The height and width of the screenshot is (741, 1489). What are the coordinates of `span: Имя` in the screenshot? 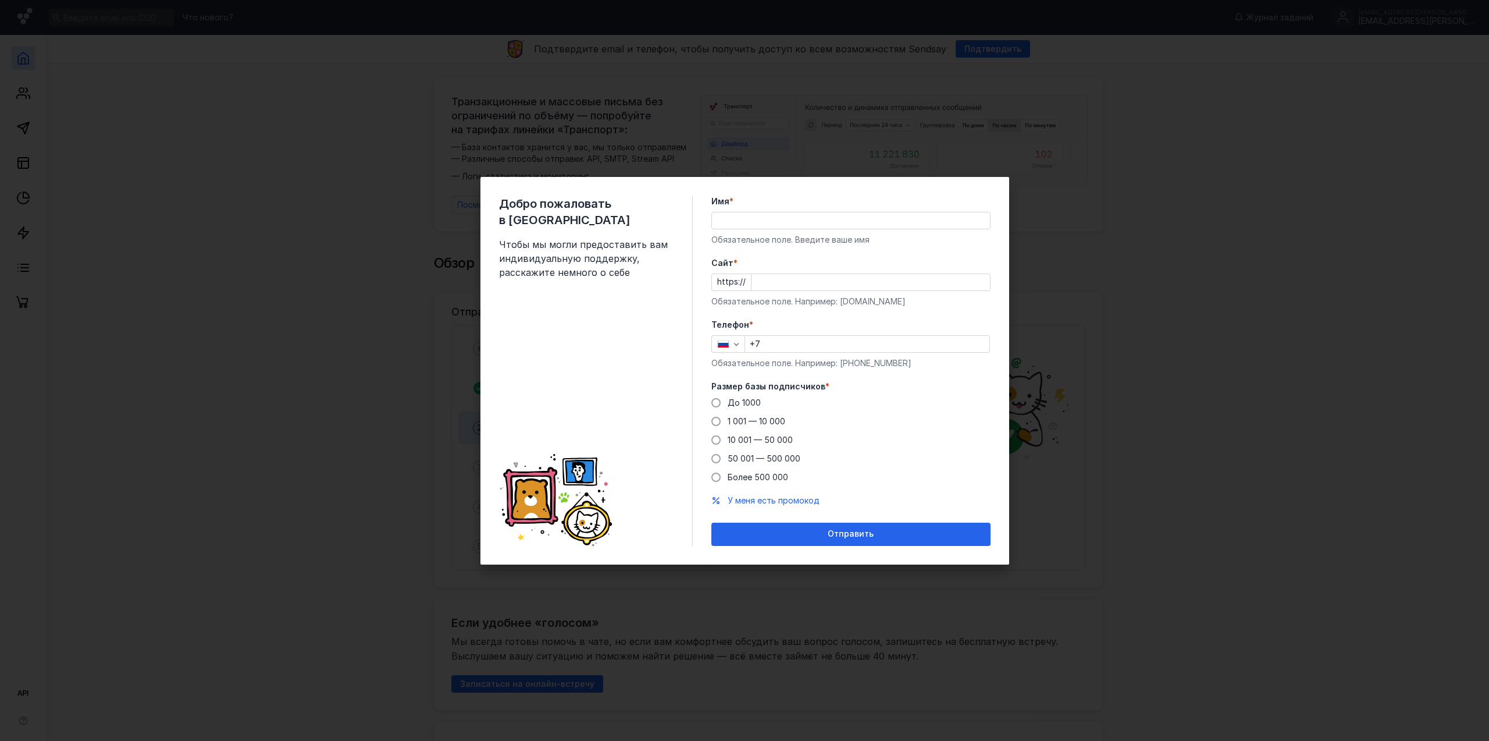 It's located at (720, 201).